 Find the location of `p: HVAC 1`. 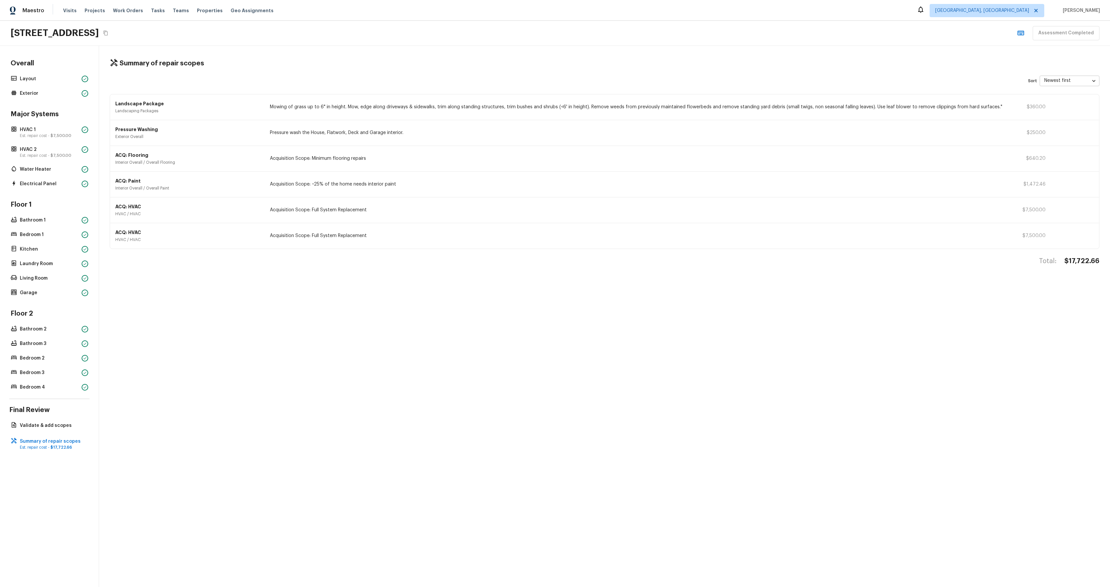

p: HVAC 1 is located at coordinates (49, 130).